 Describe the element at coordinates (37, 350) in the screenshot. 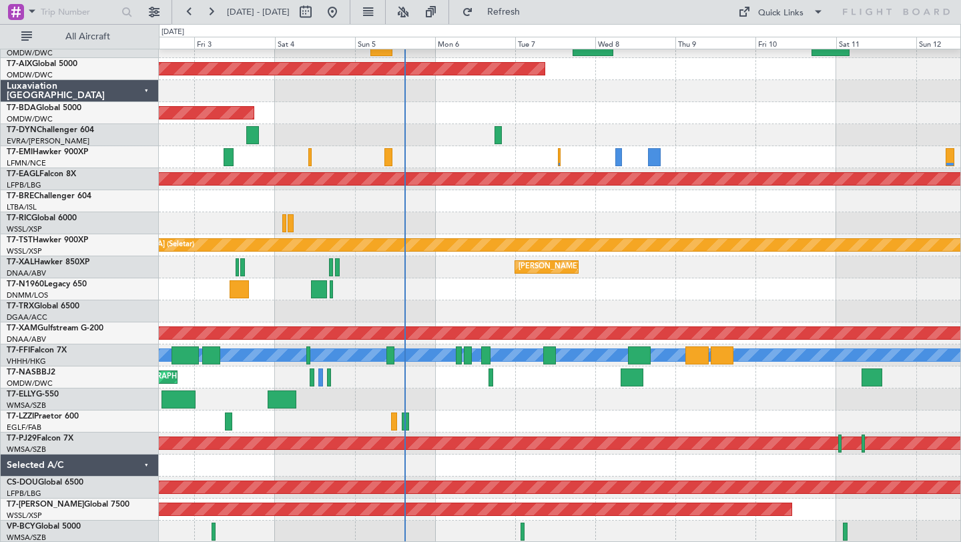

I see `a: T7-FFIFalcon 7X` at that location.